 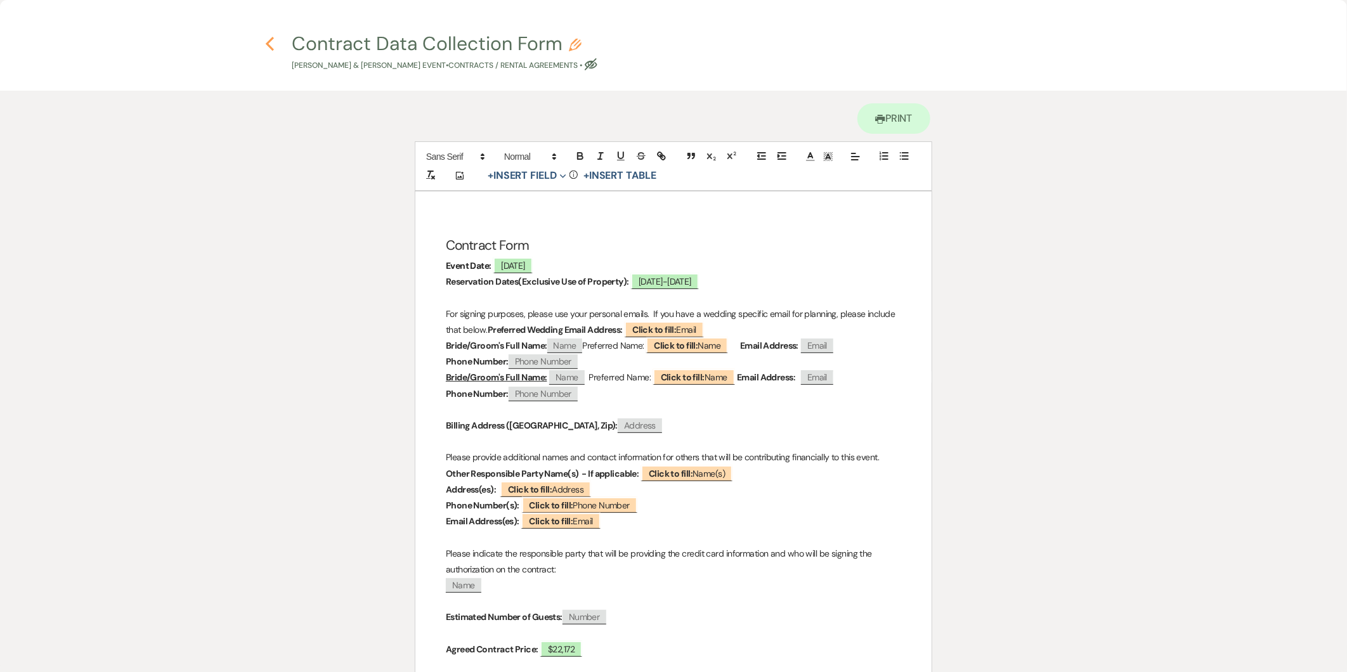 What do you see at coordinates (497, 346) in the screenshot?
I see `strong: Bride/Groom's Full Name:` at bounding box center [497, 346].